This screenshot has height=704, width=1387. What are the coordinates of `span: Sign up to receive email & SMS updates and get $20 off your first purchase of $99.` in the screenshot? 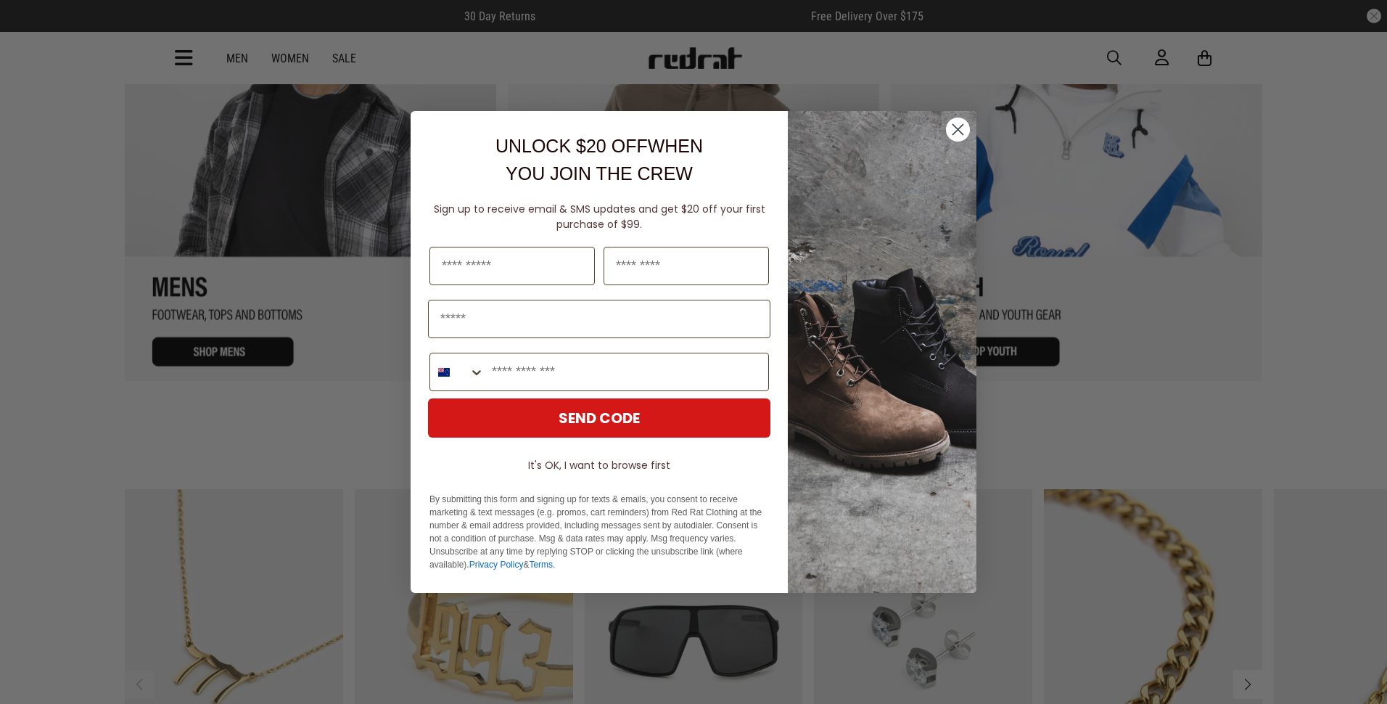 It's located at (599, 216).